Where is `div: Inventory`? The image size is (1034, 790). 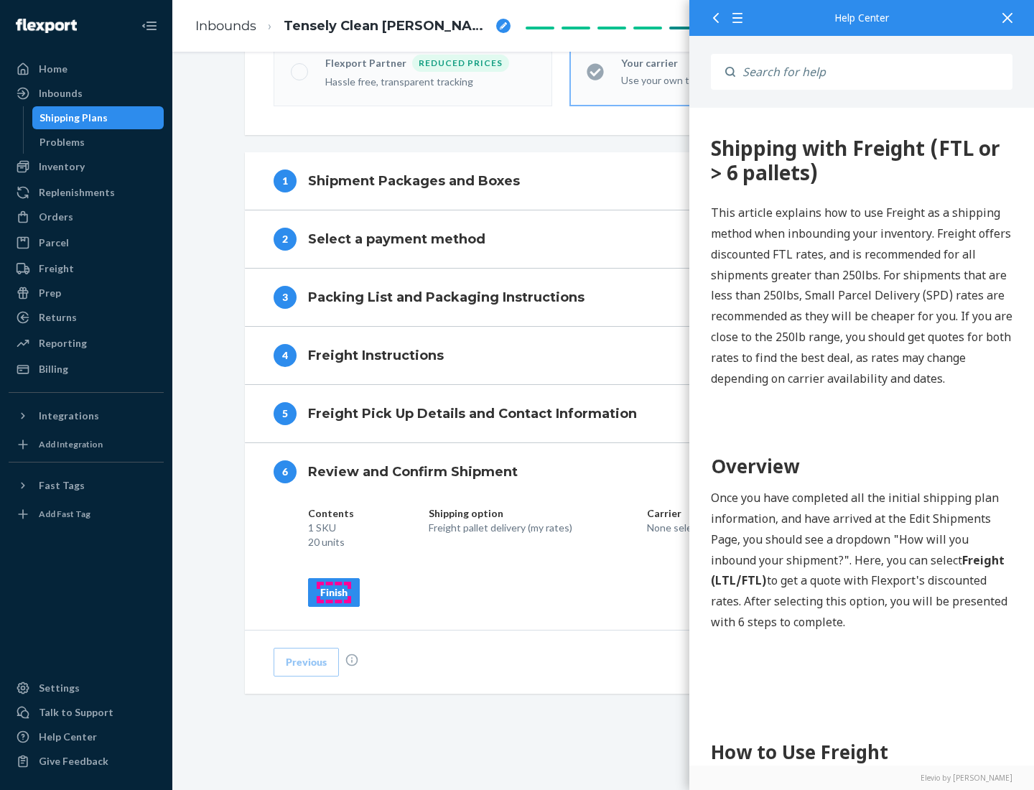
div: Inventory is located at coordinates (62, 167).